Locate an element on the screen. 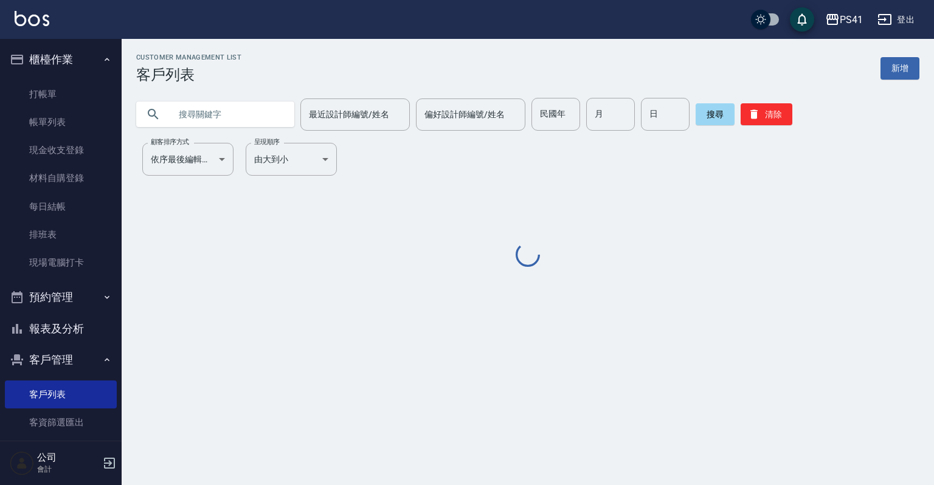 The width and height of the screenshot is (934, 485). div: 由大到小 is located at coordinates (291, 159).